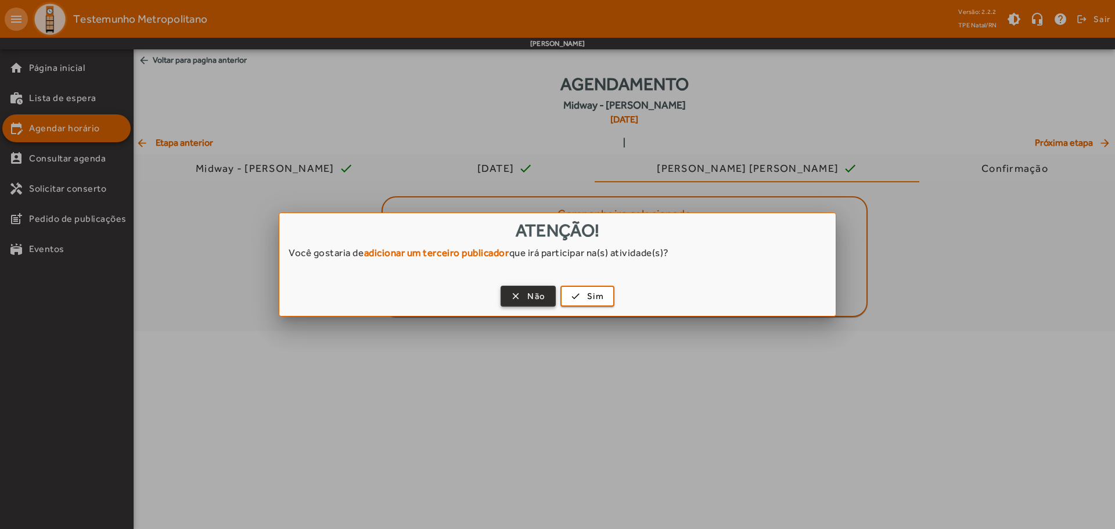 The height and width of the screenshot is (529, 1115). I want to click on button: Sim, so click(587, 296).